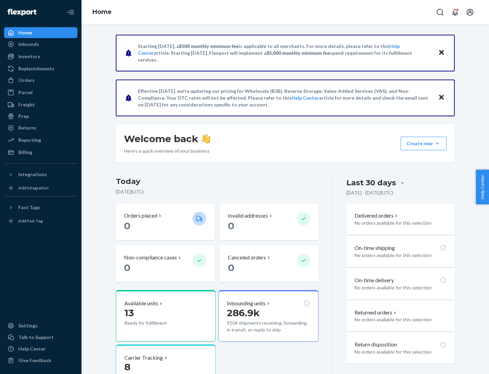 The width and height of the screenshot is (489, 374). What do you see at coordinates (424, 143) in the screenshot?
I see `button: Create new` at bounding box center [424, 143].